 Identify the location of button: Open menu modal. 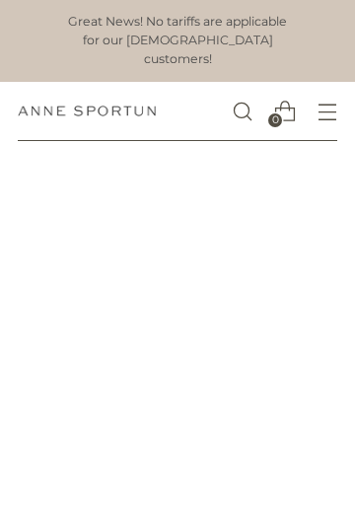
(327, 111).